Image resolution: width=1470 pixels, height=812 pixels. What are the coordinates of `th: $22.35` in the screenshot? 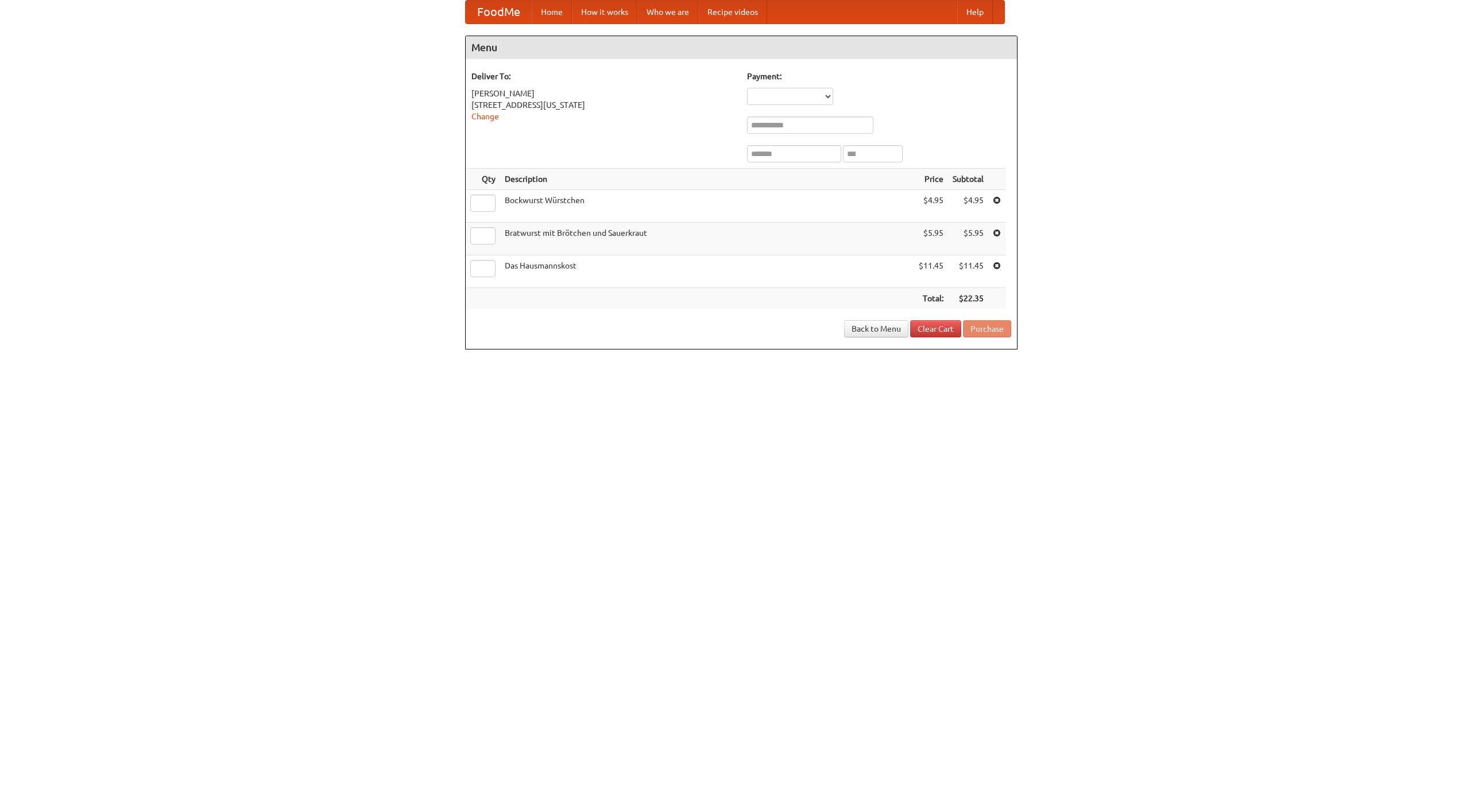 It's located at (968, 299).